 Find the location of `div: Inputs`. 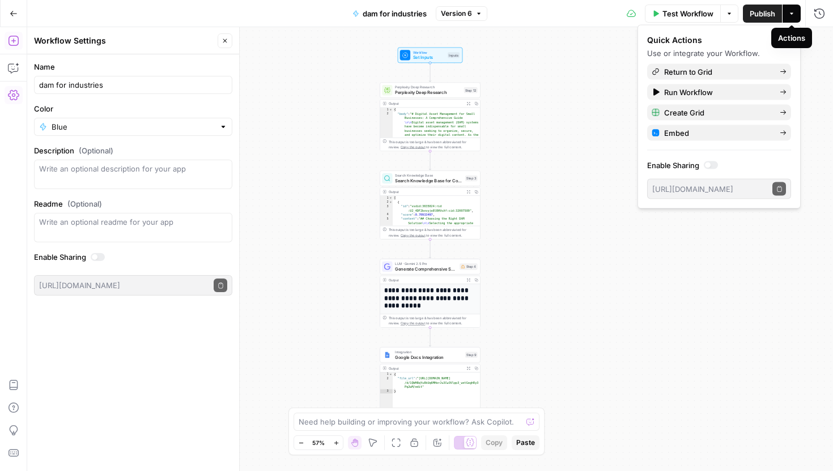

div: Inputs is located at coordinates (453, 55).